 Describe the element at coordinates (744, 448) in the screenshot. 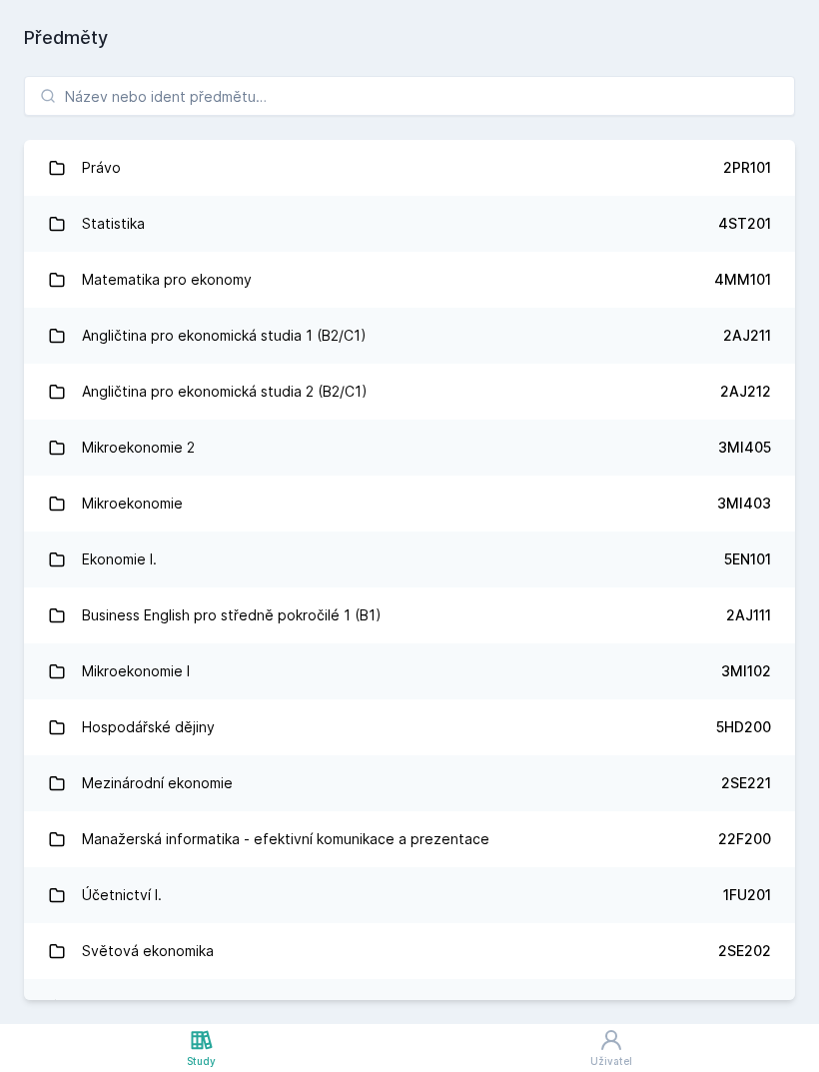

I see `div: 3MI405` at that location.